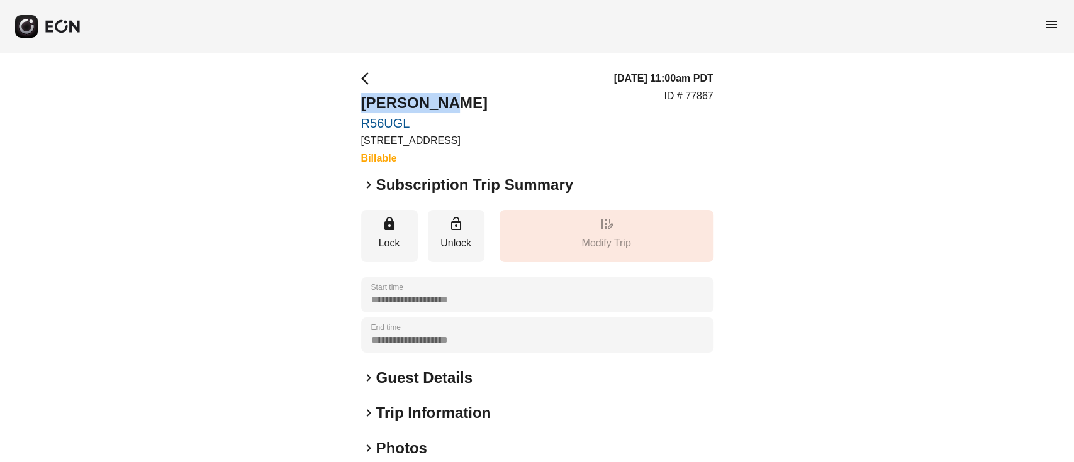  What do you see at coordinates (401, 449) in the screenshot?
I see `h2: Photos` at bounding box center [401, 449].